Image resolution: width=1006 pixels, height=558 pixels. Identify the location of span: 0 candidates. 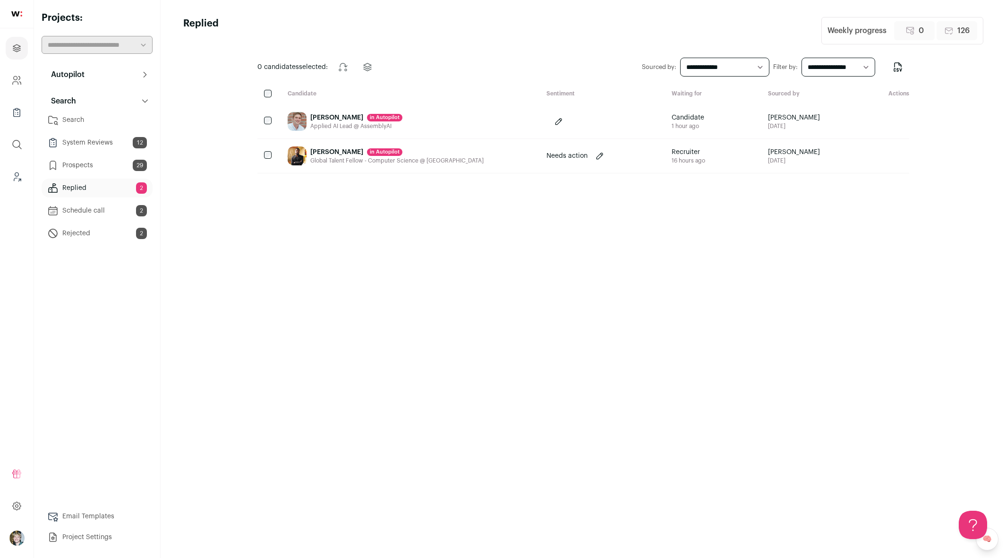
(278, 67).